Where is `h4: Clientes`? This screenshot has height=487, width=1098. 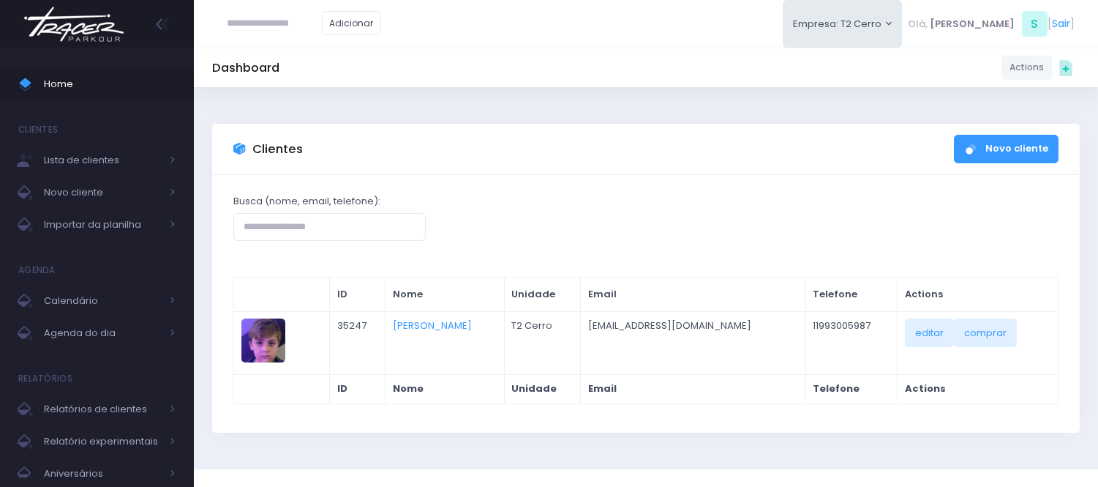
h4: Clientes is located at coordinates (38, 130).